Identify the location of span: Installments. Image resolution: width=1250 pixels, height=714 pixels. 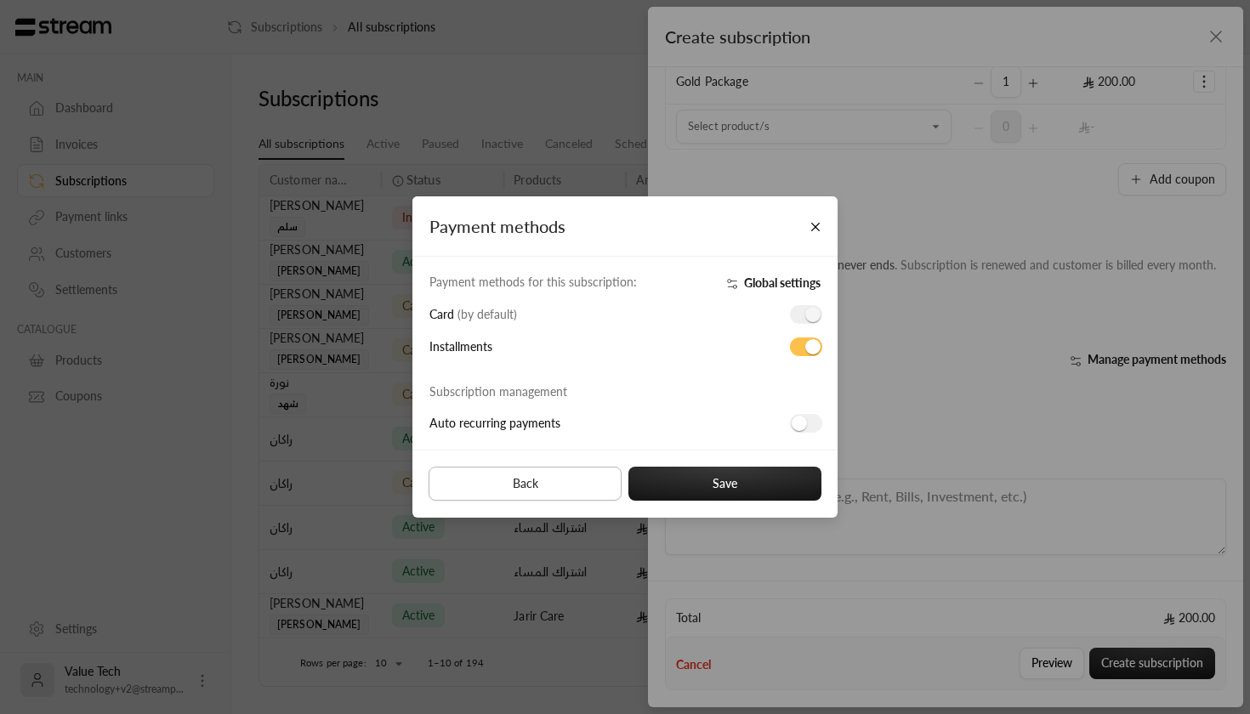
(461, 346).